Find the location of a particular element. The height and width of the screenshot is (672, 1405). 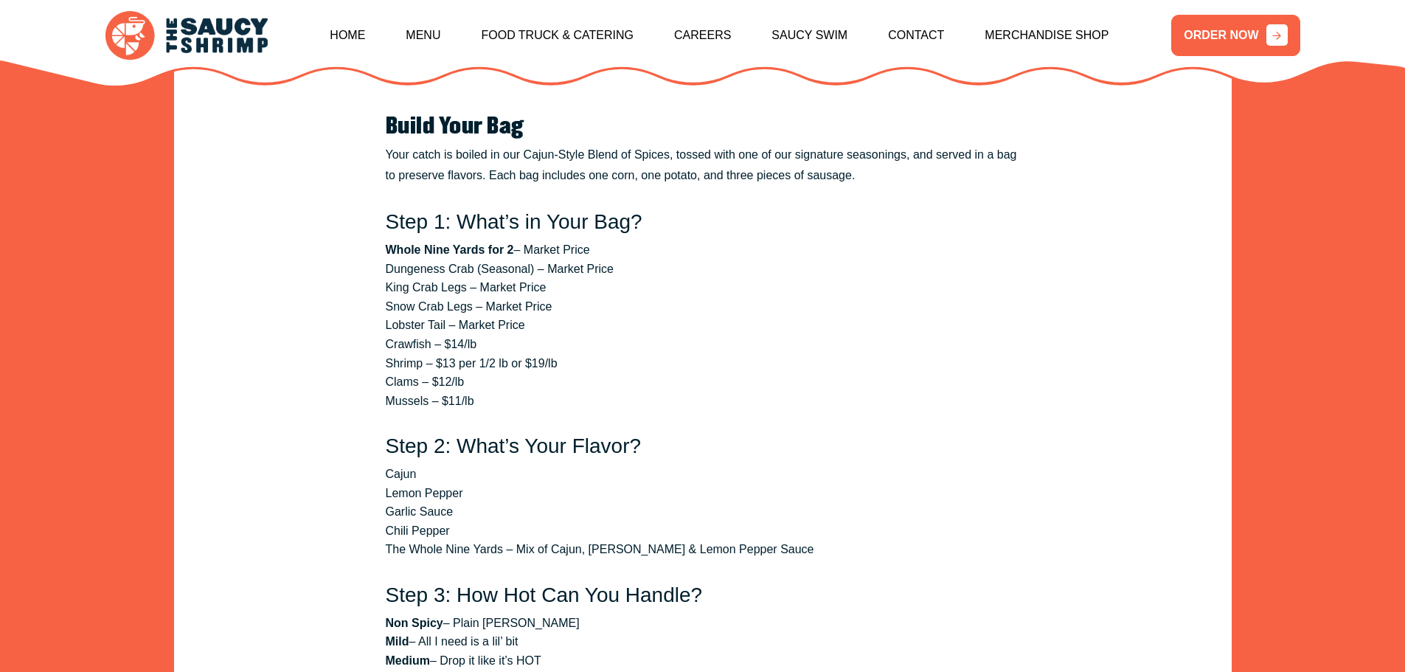

a: Contact is located at coordinates (916, 35).